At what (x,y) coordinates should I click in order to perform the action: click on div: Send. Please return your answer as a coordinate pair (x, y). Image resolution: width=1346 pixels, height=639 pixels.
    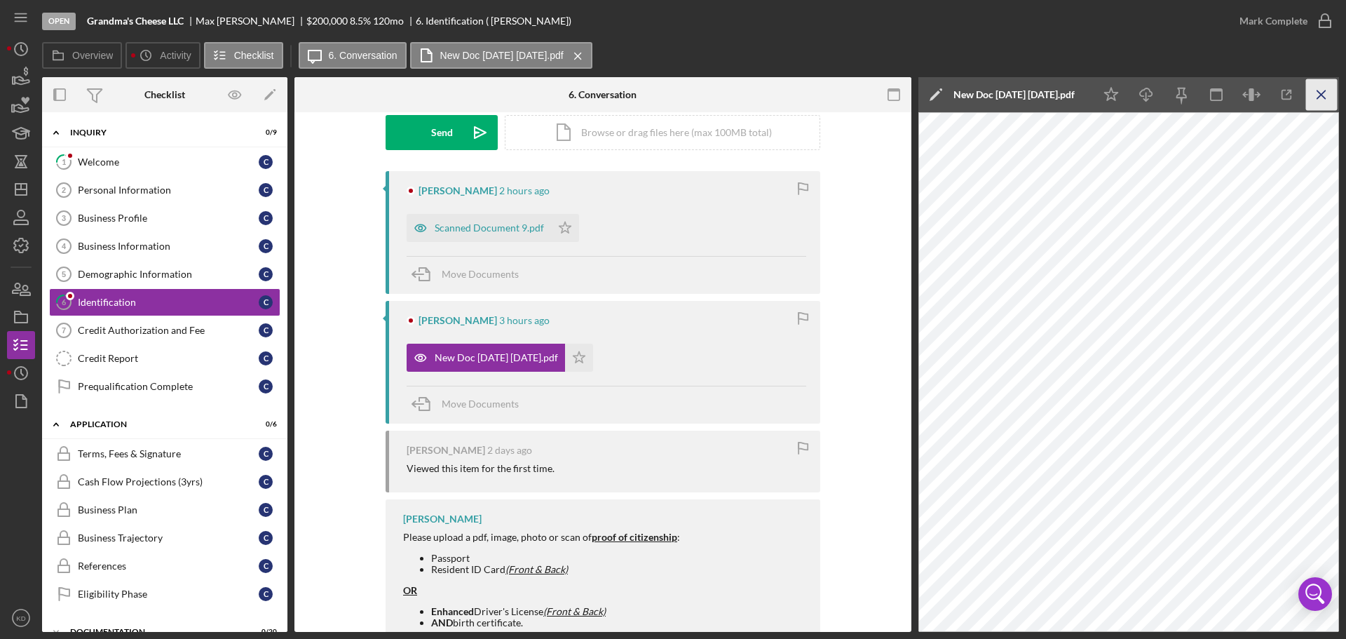
    Looking at the image, I should click on (442, 132).